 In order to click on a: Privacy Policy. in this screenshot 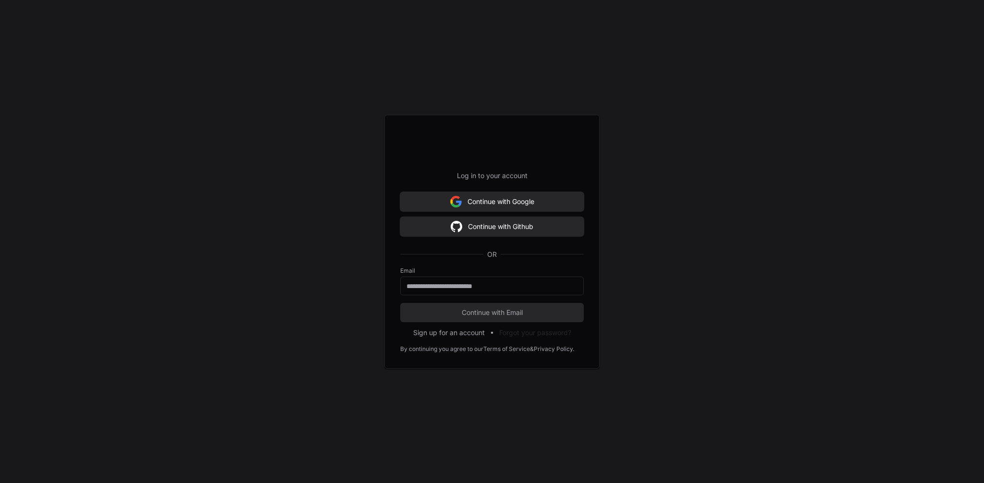, I will do `click(554, 349)`.